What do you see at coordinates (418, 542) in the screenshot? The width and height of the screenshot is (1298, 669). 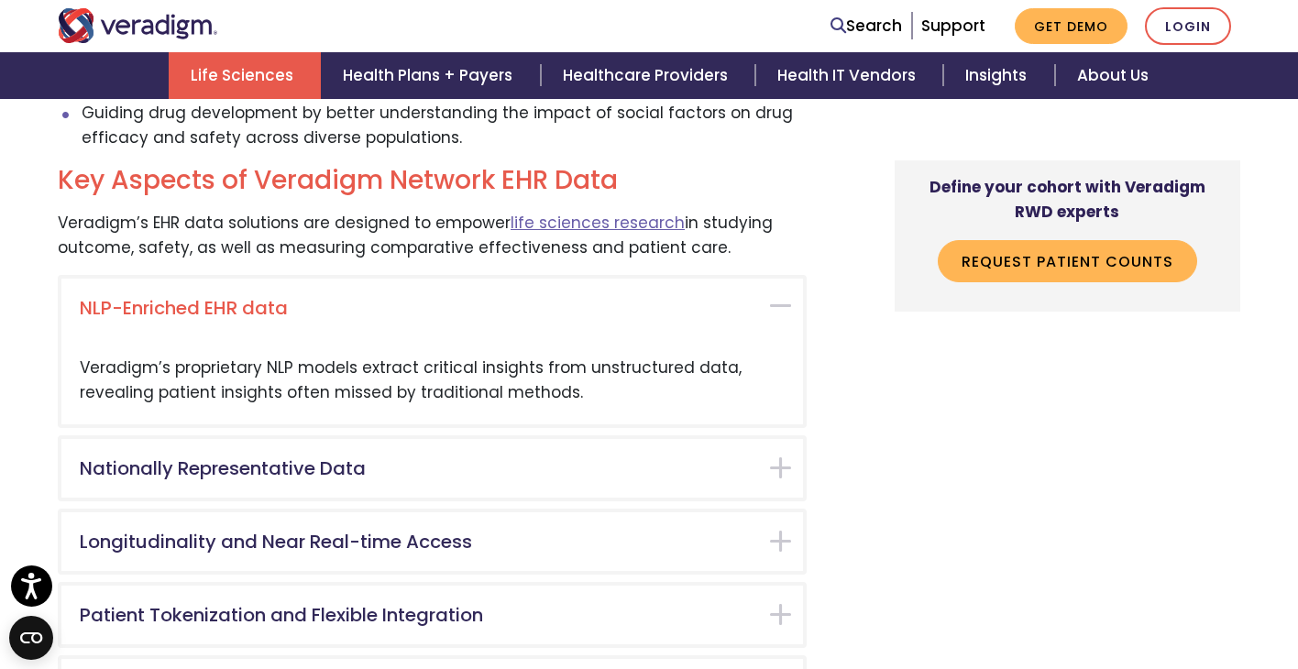 I see `h5: Longitudinality and Near Real-time Access` at bounding box center [418, 542].